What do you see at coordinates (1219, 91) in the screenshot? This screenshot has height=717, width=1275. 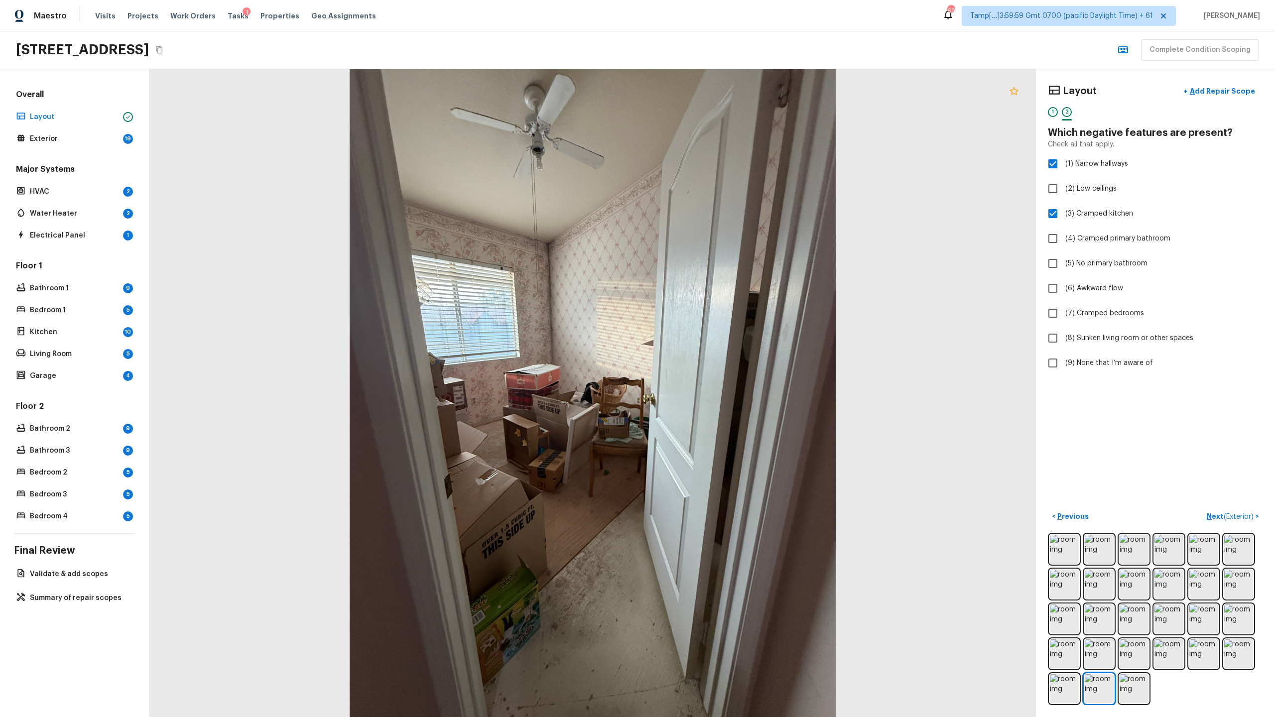 I see `button: +Add Repair Scope` at bounding box center [1219, 91].